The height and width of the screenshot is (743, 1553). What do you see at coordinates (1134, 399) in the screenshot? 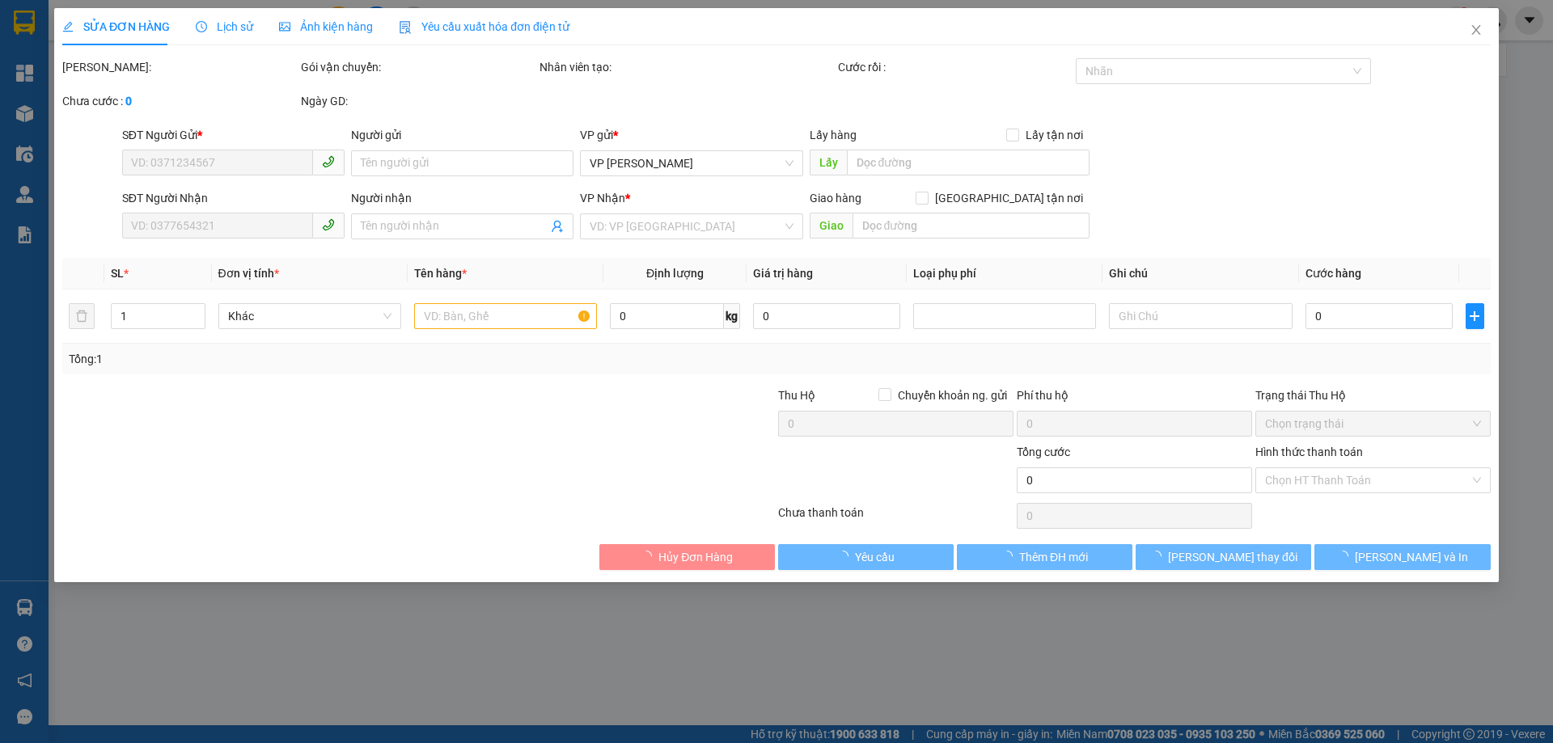
I see `div: Phí thu hộ` at bounding box center [1134, 399].